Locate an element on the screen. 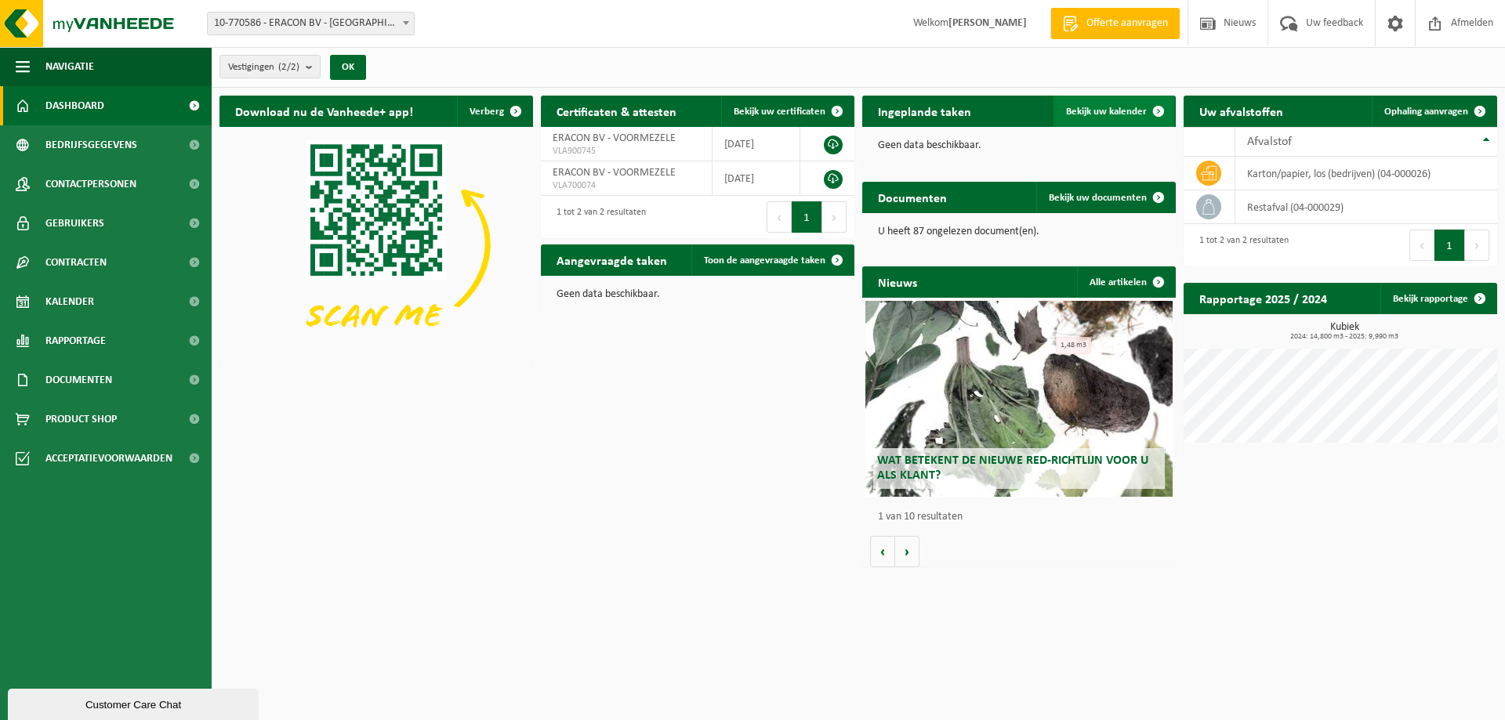 Image resolution: width=1505 pixels, height=720 pixels. h2: Rapportage 2025 / 2024 is located at coordinates (1263, 298).